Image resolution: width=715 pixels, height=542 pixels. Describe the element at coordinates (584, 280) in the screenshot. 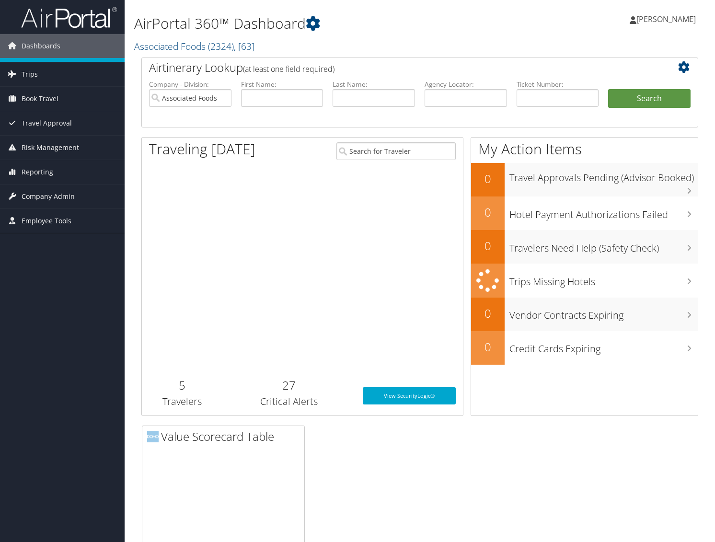

I see `a: Trips Missing Hotels` at that location.